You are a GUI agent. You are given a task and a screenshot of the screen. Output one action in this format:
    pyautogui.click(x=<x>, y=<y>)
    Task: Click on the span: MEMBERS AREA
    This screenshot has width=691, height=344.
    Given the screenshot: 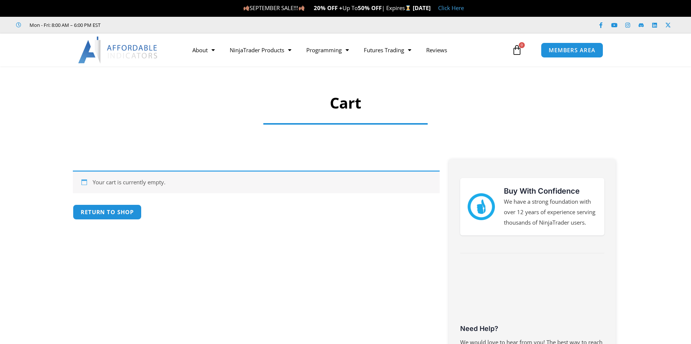 What is the action you would take?
    pyautogui.click(x=572, y=50)
    